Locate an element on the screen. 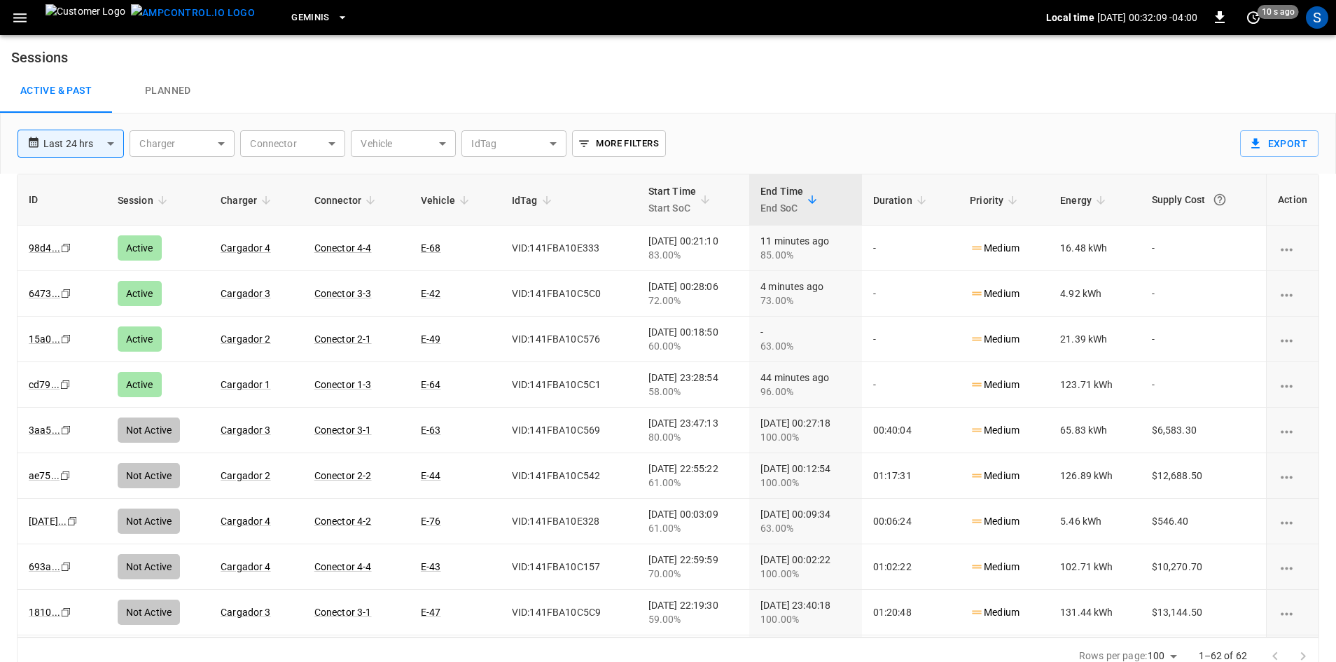 This screenshot has height=662, width=1336. td: VID:141FBA10C569 is located at coordinates (569, 430).